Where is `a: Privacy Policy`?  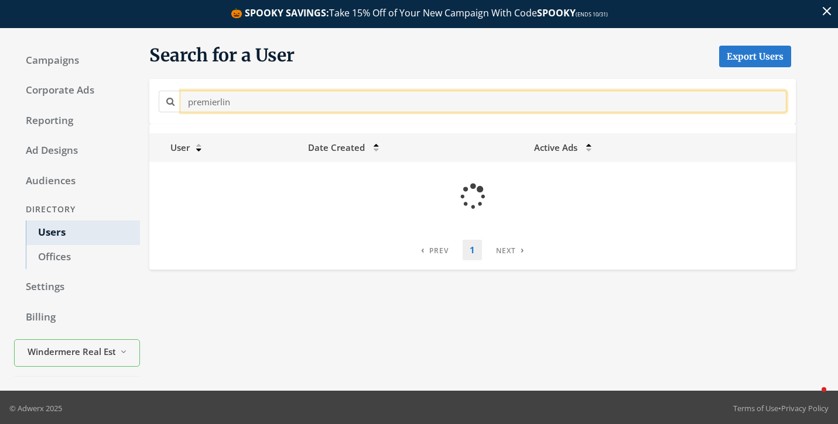
a: Privacy Policy is located at coordinates (804, 409).